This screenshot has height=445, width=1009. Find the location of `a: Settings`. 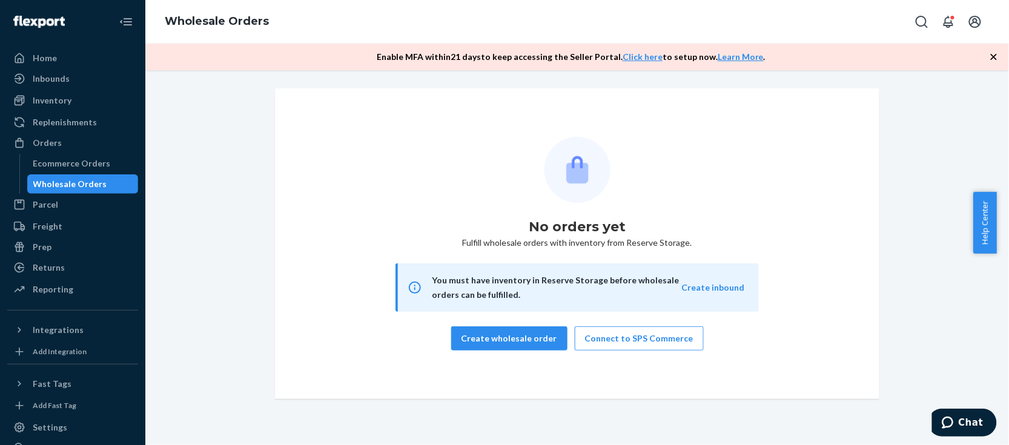

a: Settings is located at coordinates (73, 427).